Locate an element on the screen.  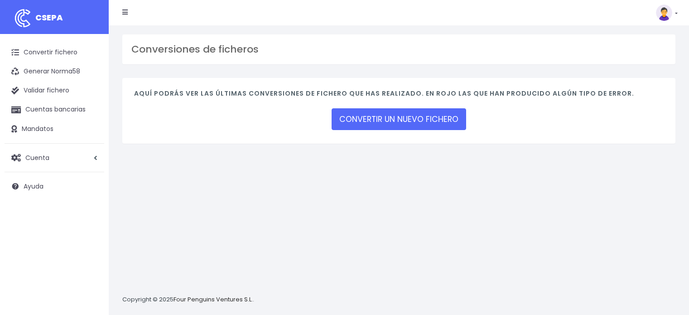
img: logo is located at coordinates (23, 18).